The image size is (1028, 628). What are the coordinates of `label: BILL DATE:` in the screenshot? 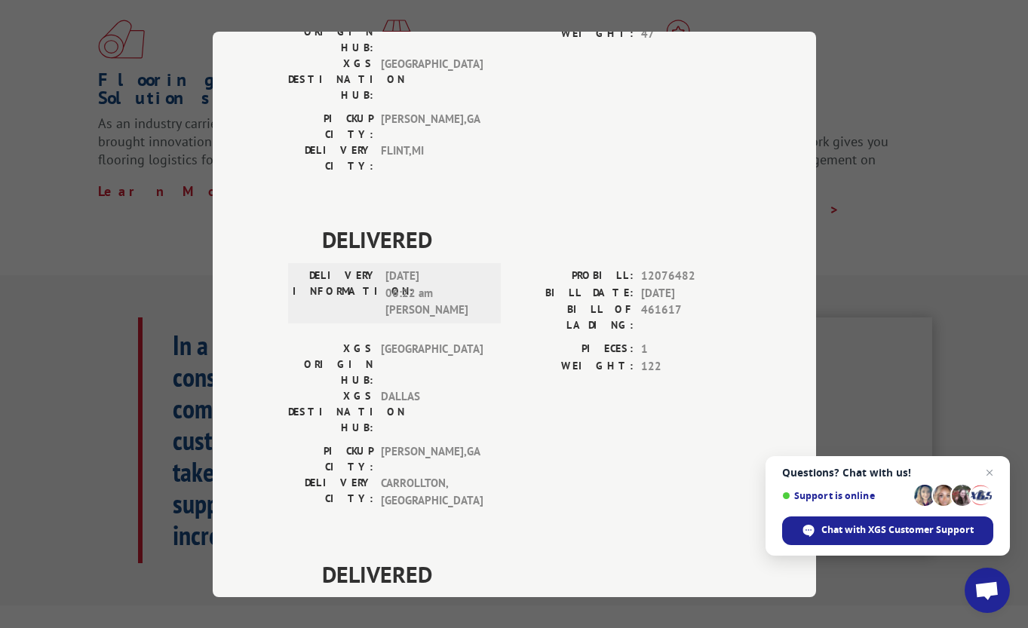 It's located at (574, 293).